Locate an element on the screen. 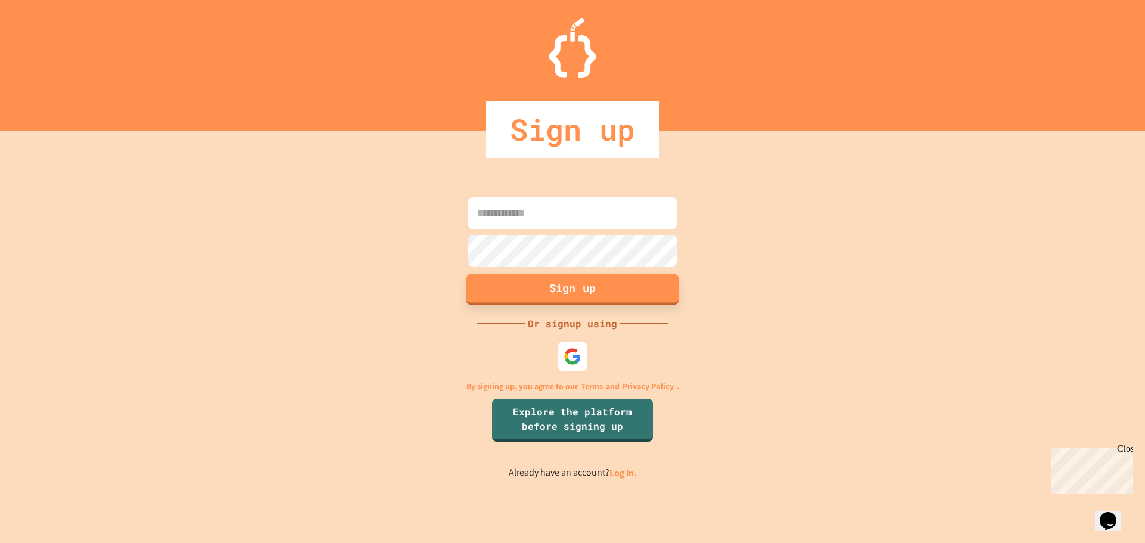  div: Chat with us now!Close is located at coordinates (44, 40).